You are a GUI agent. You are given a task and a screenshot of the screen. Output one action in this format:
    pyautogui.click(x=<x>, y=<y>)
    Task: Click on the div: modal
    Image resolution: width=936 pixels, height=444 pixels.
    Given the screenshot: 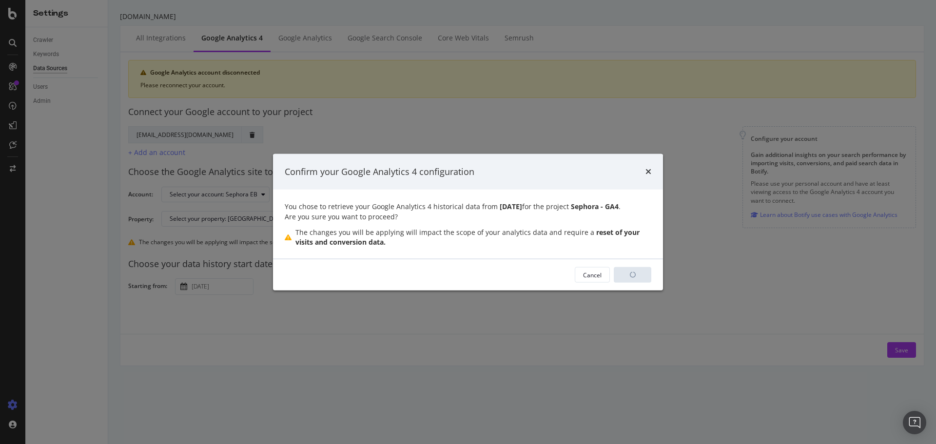 What is the action you would take?
    pyautogui.click(x=468, y=222)
    